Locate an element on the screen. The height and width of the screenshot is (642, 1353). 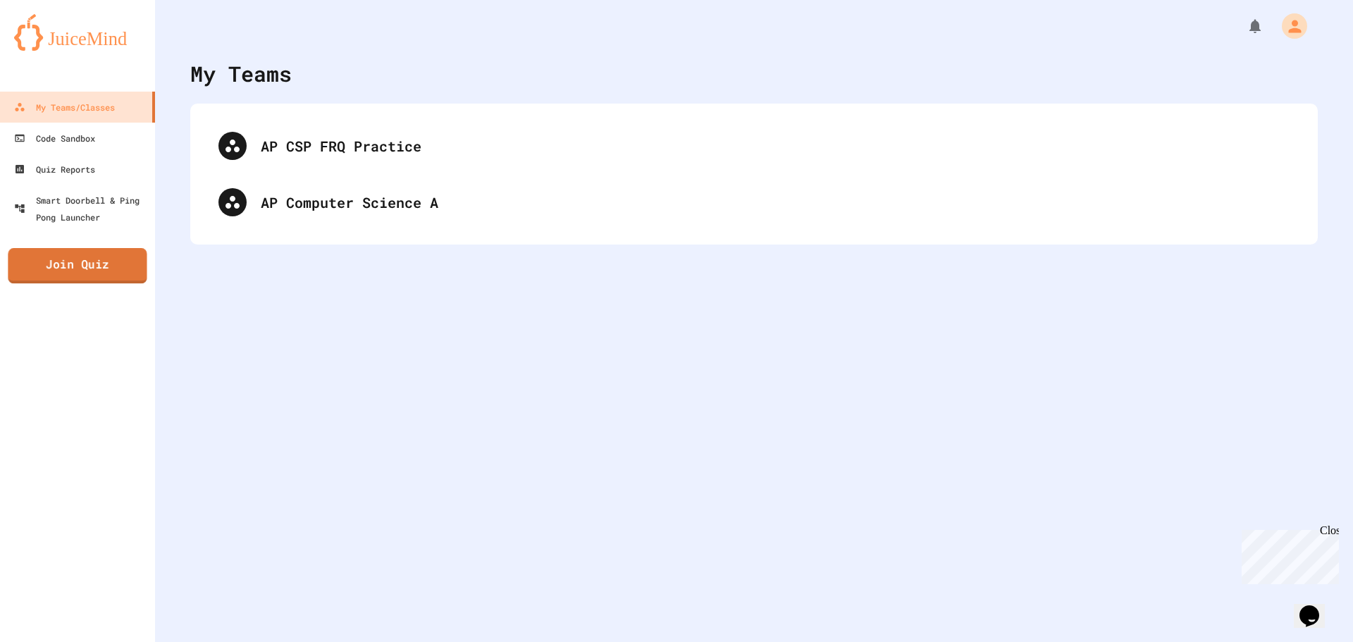
img: logo-orange.svg is located at coordinates (78, 32).